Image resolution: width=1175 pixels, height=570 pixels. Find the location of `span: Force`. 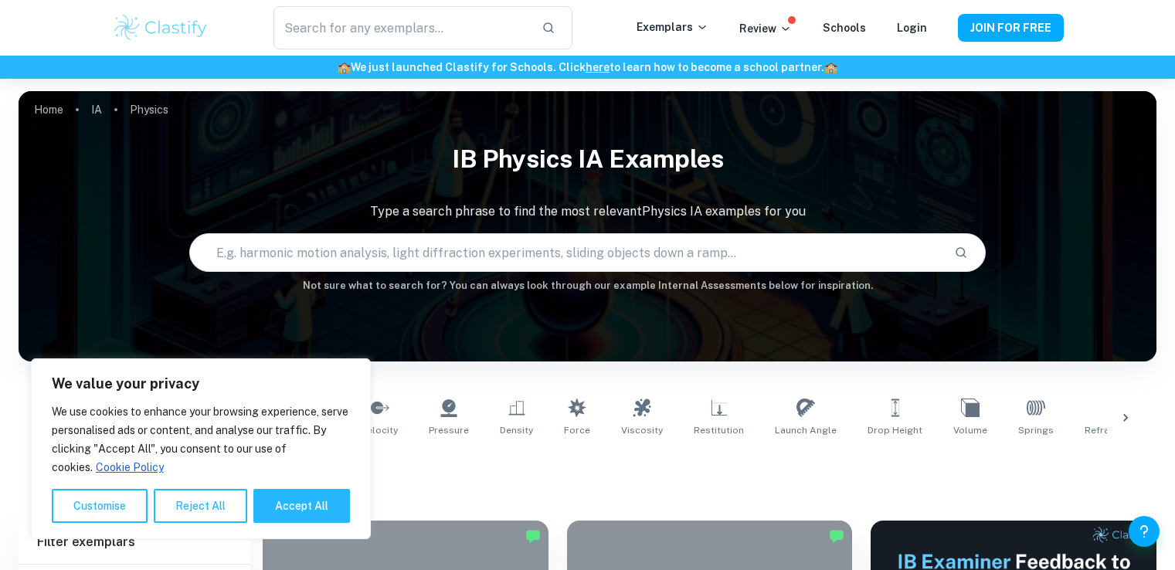

span: Force is located at coordinates (577, 430).